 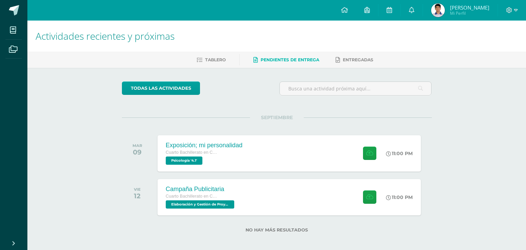 I want to click on a: Tablero, so click(x=211, y=60).